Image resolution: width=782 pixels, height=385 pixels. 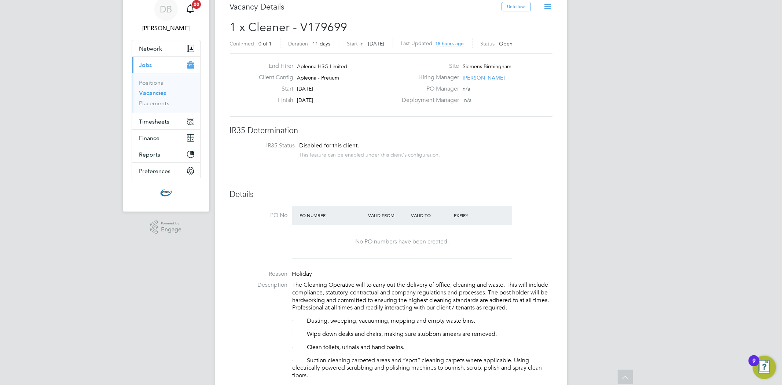 I want to click on label: Description, so click(x=259, y=285).